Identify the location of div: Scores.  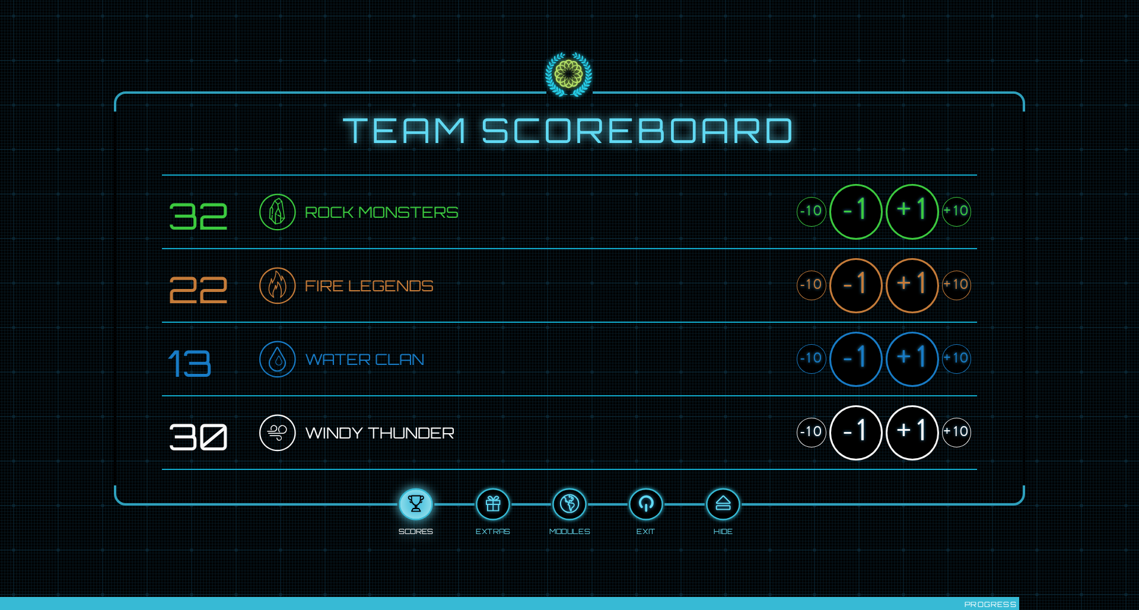
(416, 529).